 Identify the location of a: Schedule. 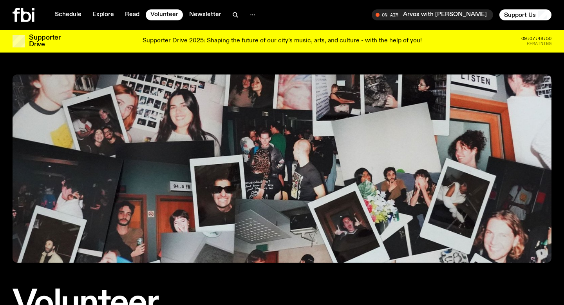
(68, 15).